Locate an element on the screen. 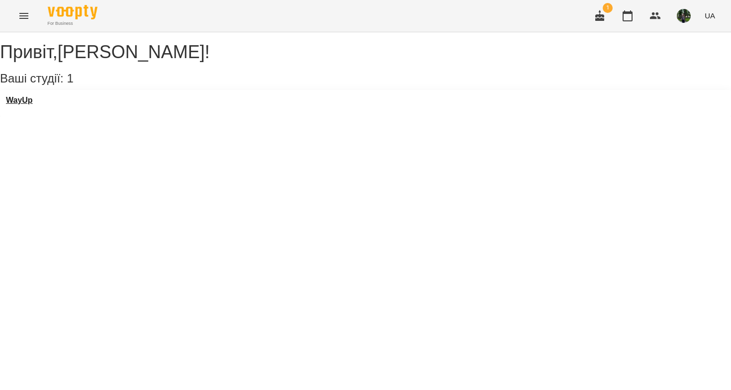 The height and width of the screenshot is (390, 731). button: UA is located at coordinates (709, 15).